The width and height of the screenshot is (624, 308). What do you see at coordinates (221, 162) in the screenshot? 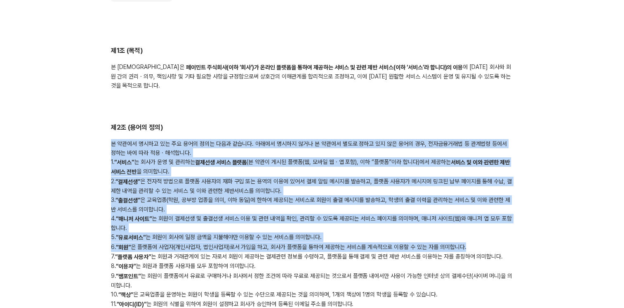
I see `b: 결제선생 서비스 플랫폼` at bounding box center [221, 162].